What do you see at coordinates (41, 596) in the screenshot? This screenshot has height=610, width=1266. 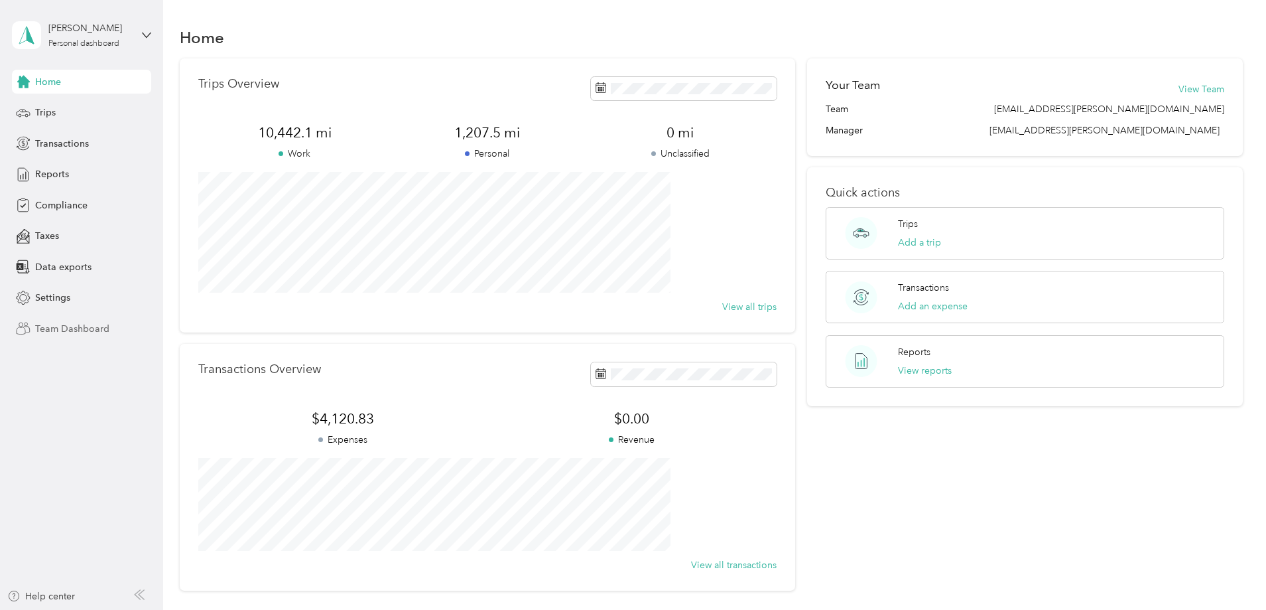 I see `button: Help center` at bounding box center [41, 596].